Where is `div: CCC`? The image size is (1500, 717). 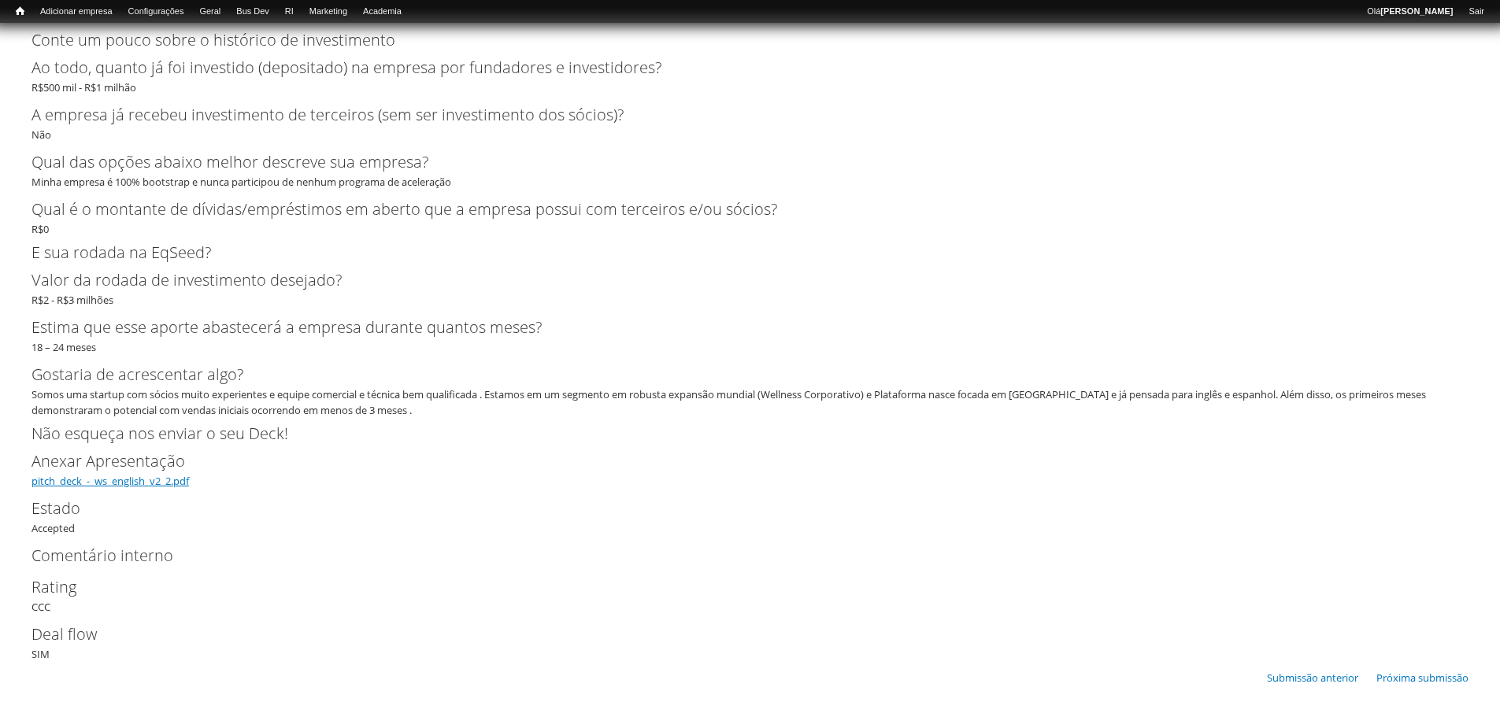 div: CCC is located at coordinates (749, 595).